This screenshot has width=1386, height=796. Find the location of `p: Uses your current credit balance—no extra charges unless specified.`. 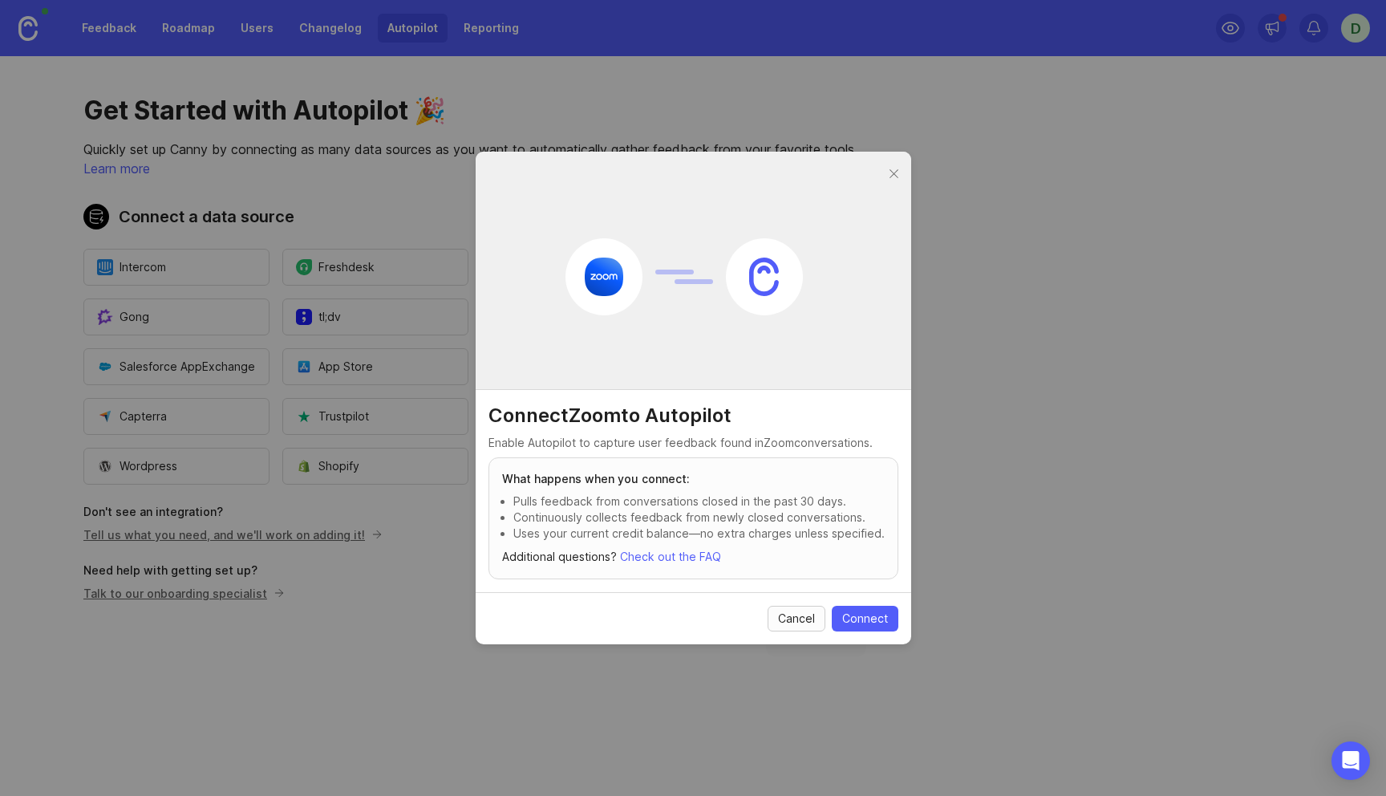

p: Uses your current credit balance—no extra charges unless specified. is located at coordinates (699, 533).